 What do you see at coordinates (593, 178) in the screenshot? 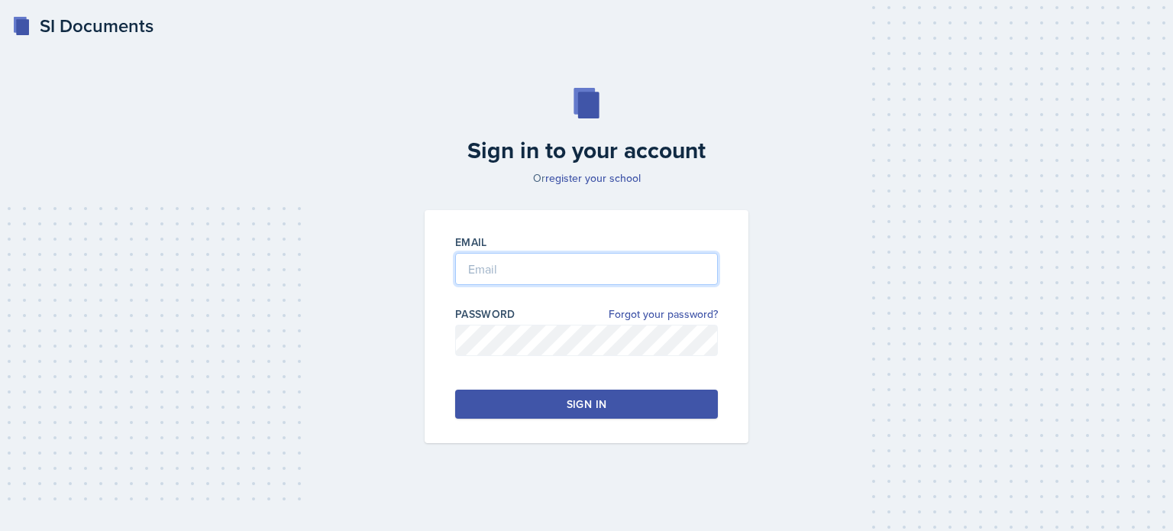
I see `a: register your school` at bounding box center [593, 178].